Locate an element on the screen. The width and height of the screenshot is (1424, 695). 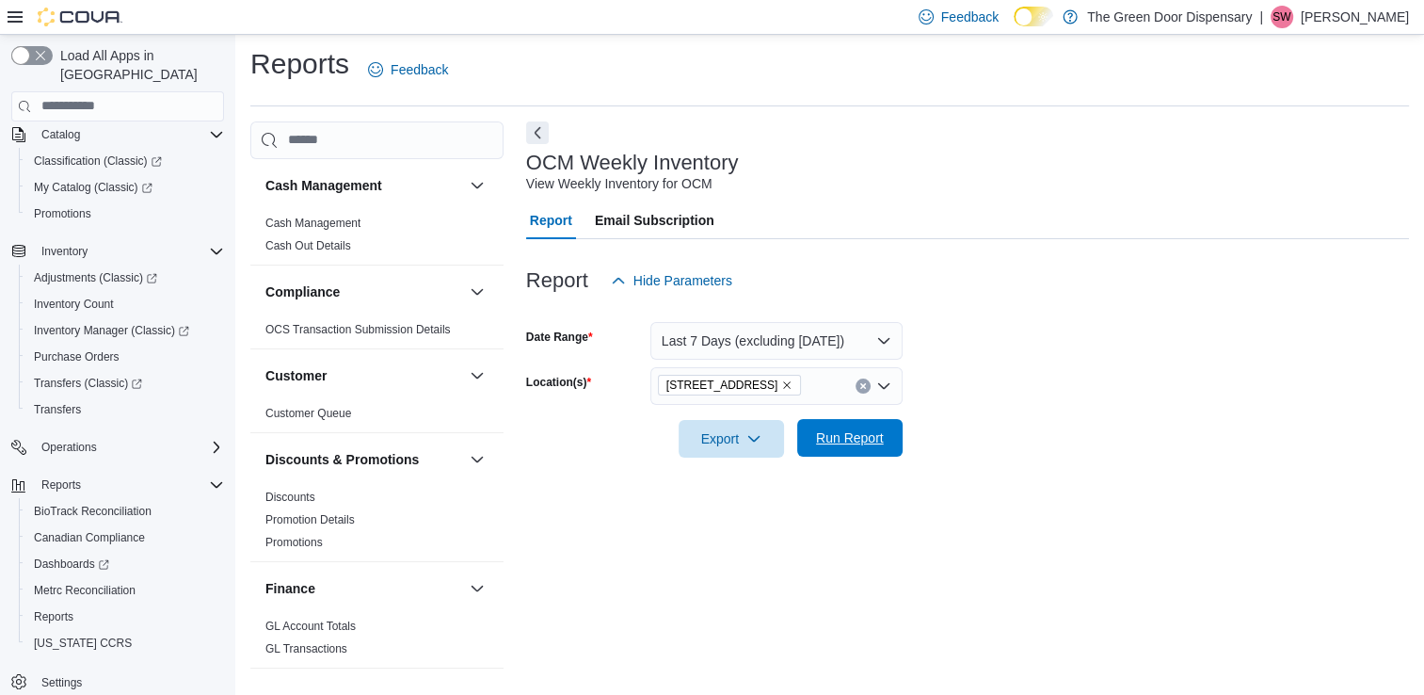
div: Finance is located at coordinates (377, 641).